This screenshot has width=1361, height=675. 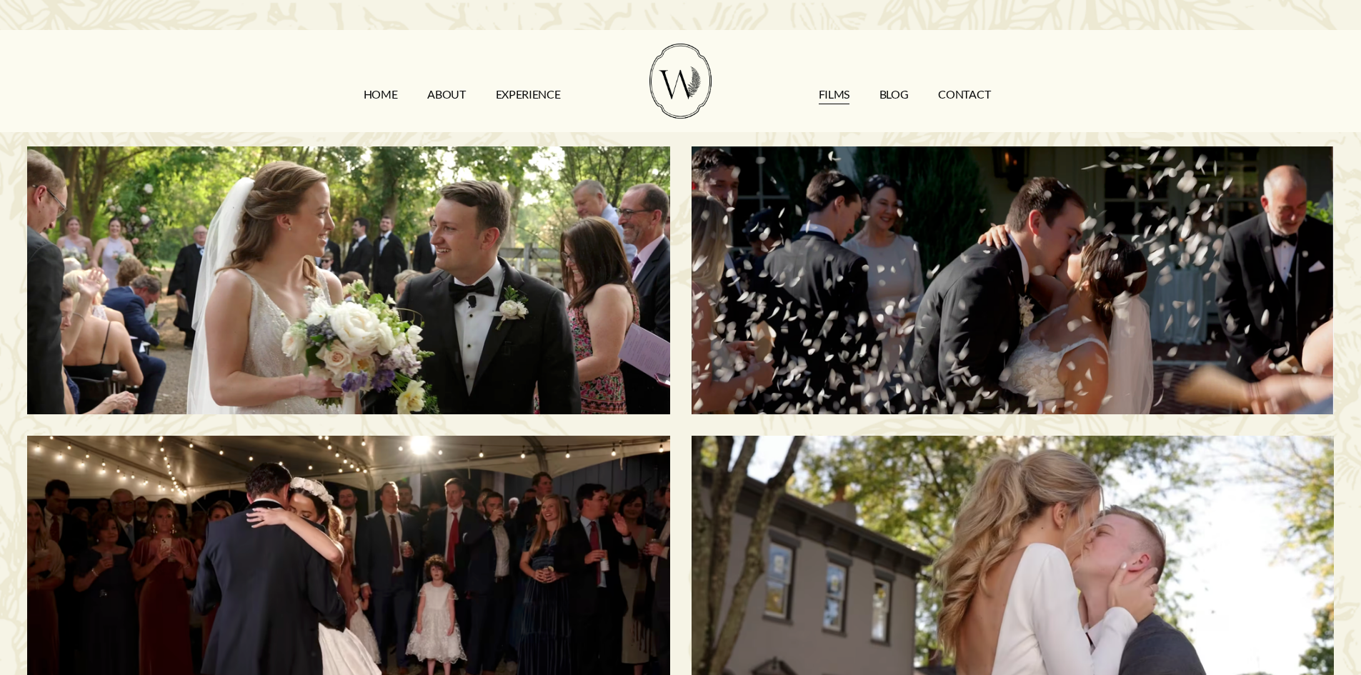 I want to click on a: EXPERIENCE, so click(x=528, y=94).